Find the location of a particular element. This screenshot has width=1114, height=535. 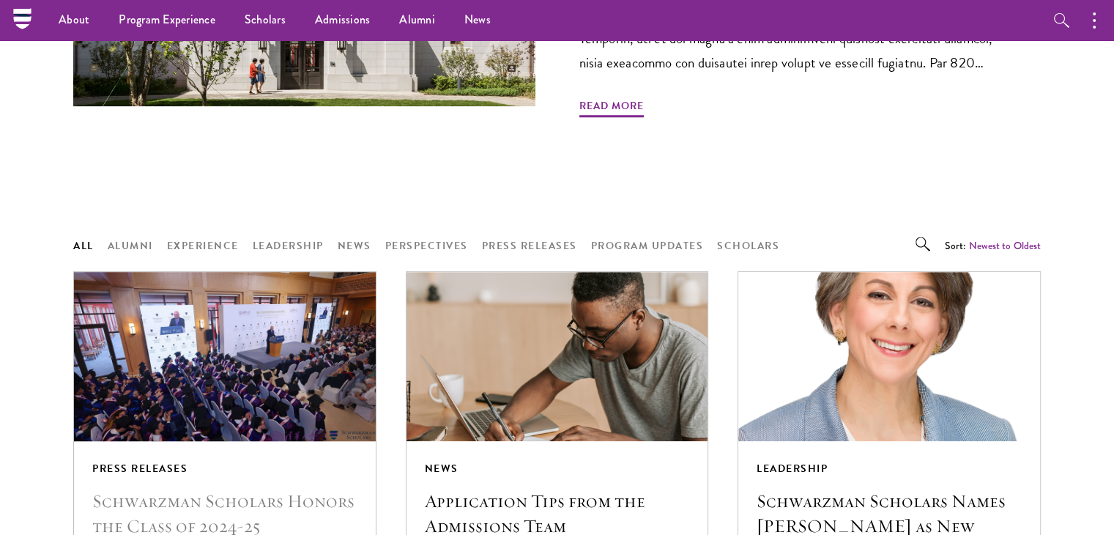

div: News is located at coordinates (558, 468).